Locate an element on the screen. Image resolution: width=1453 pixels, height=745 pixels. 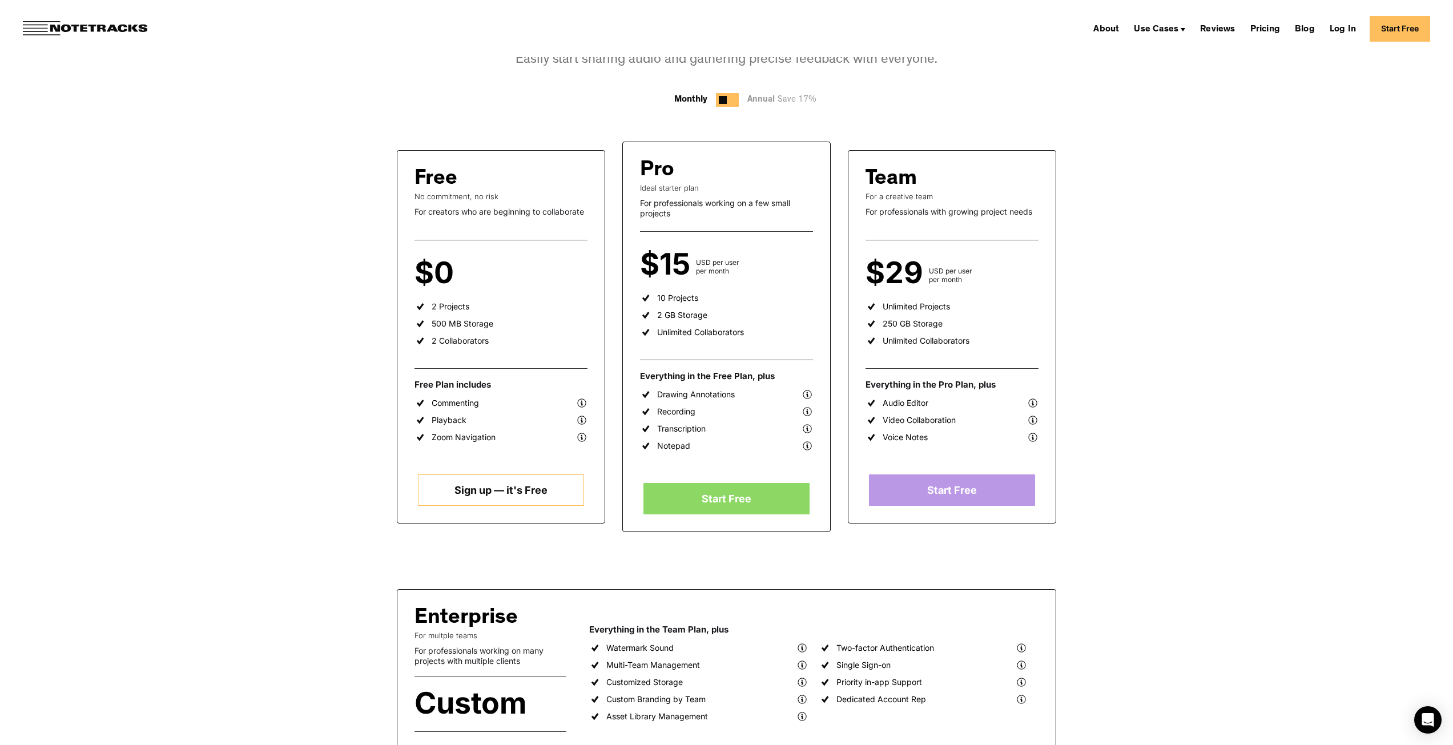
div: No commitment, no risk is located at coordinates (501, 196).